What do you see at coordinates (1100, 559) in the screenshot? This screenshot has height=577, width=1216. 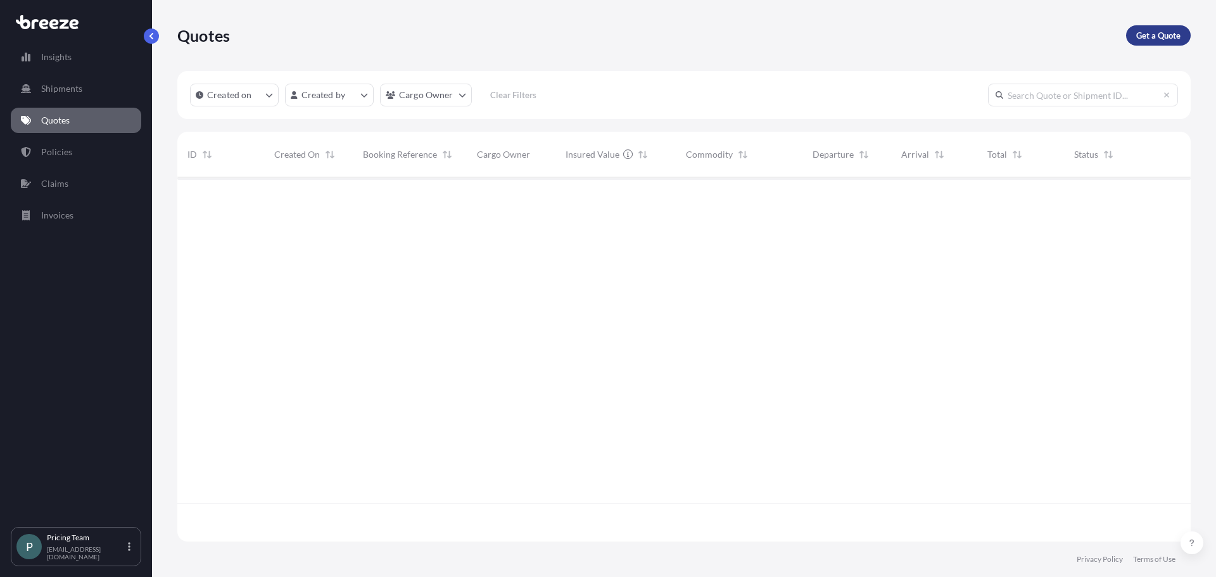 I see `a: Privacy Policy` at bounding box center [1100, 559].